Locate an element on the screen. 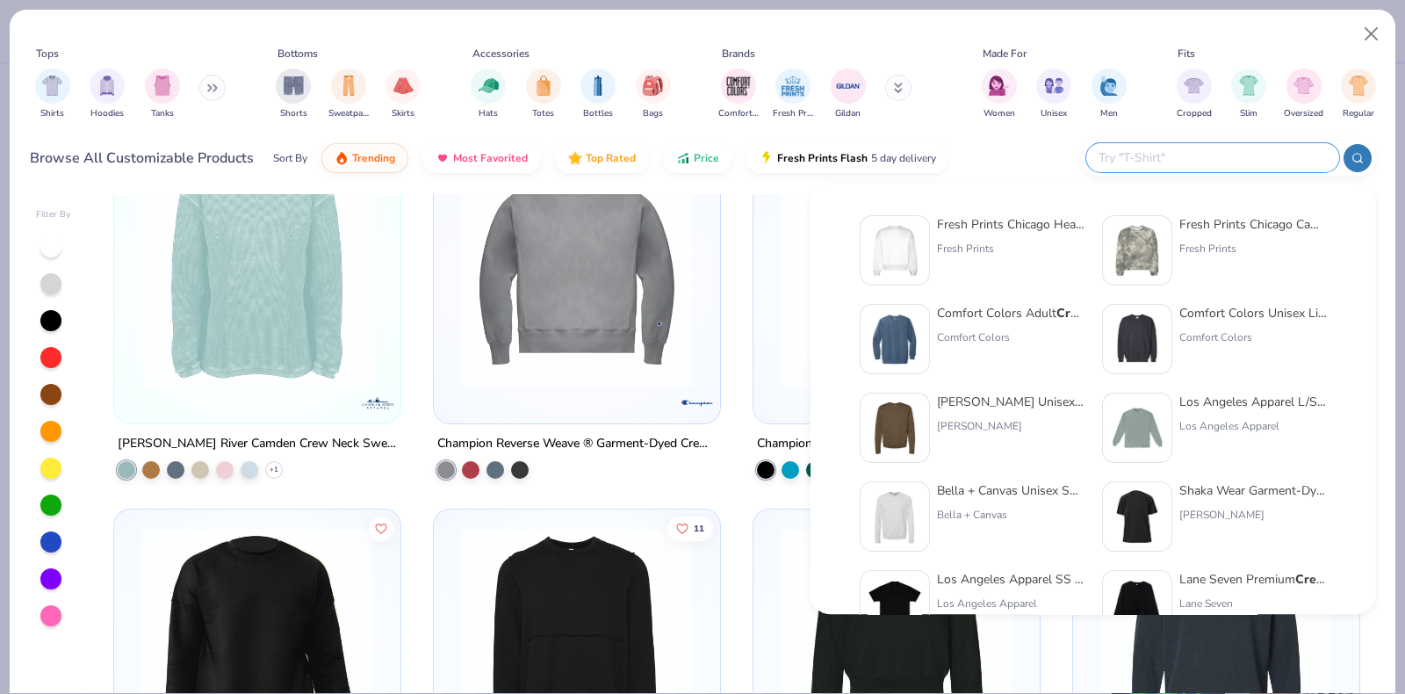 The image size is (1405, 694). img: most_fav.gif is located at coordinates (443, 158).